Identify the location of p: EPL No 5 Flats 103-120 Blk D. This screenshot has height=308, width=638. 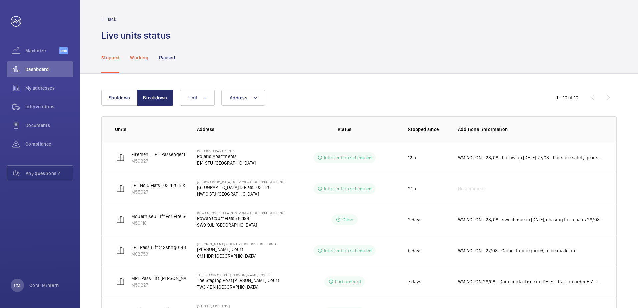
(160, 186).